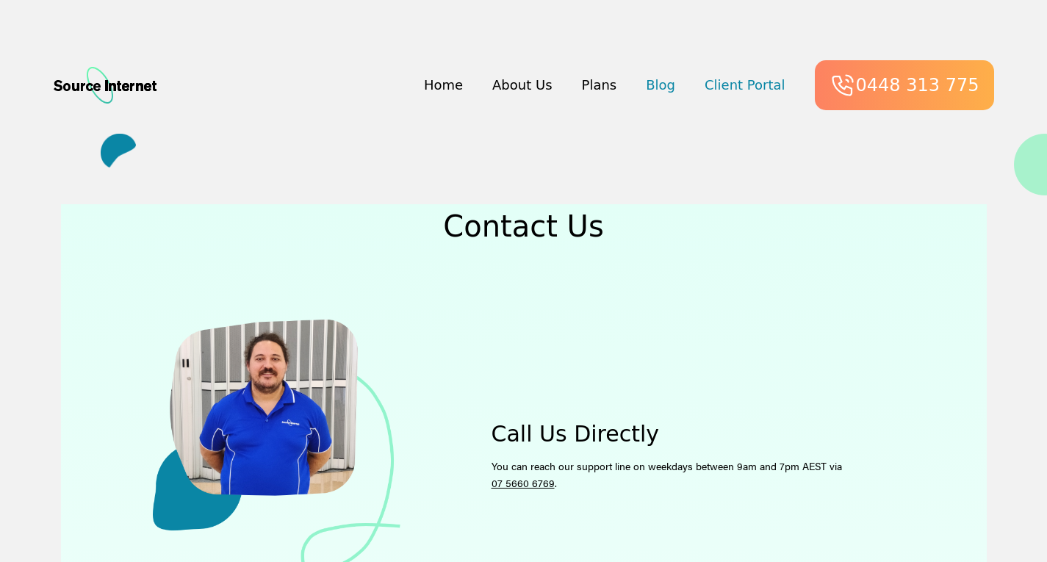 This screenshot has height=562, width=1047. What do you see at coordinates (443, 85) in the screenshot?
I see `a: Home` at bounding box center [443, 85].